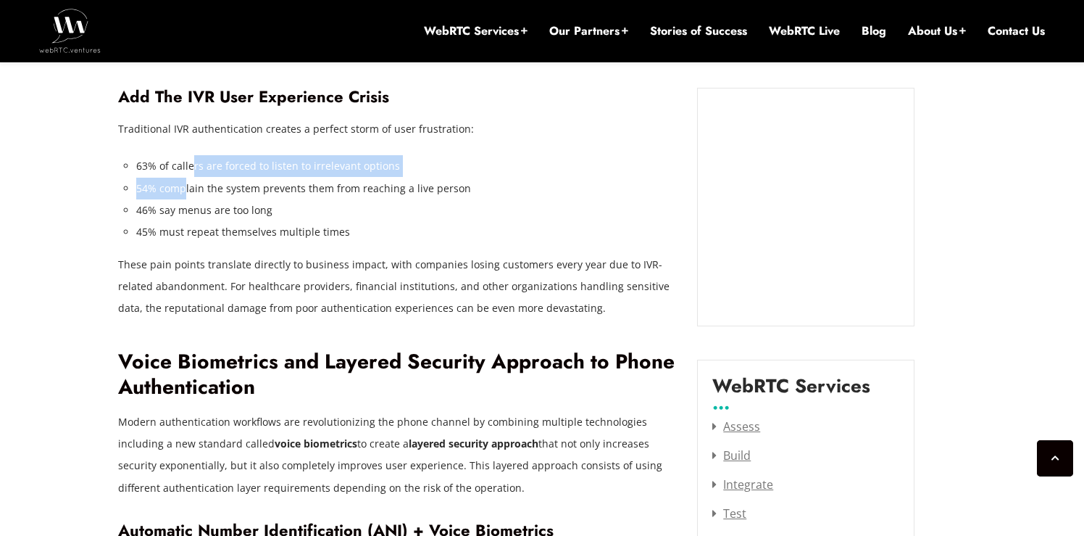  I want to click on p: Traditional IVR authentication creates a perfect storm of user frustration:, so click(397, 129).